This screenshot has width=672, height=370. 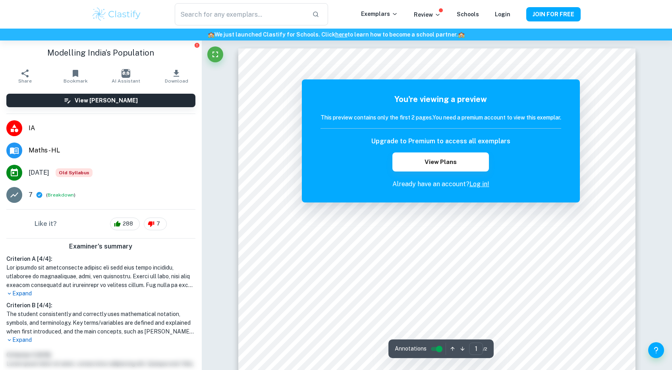 I want to click on span: AI Assistant, so click(x=126, y=81).